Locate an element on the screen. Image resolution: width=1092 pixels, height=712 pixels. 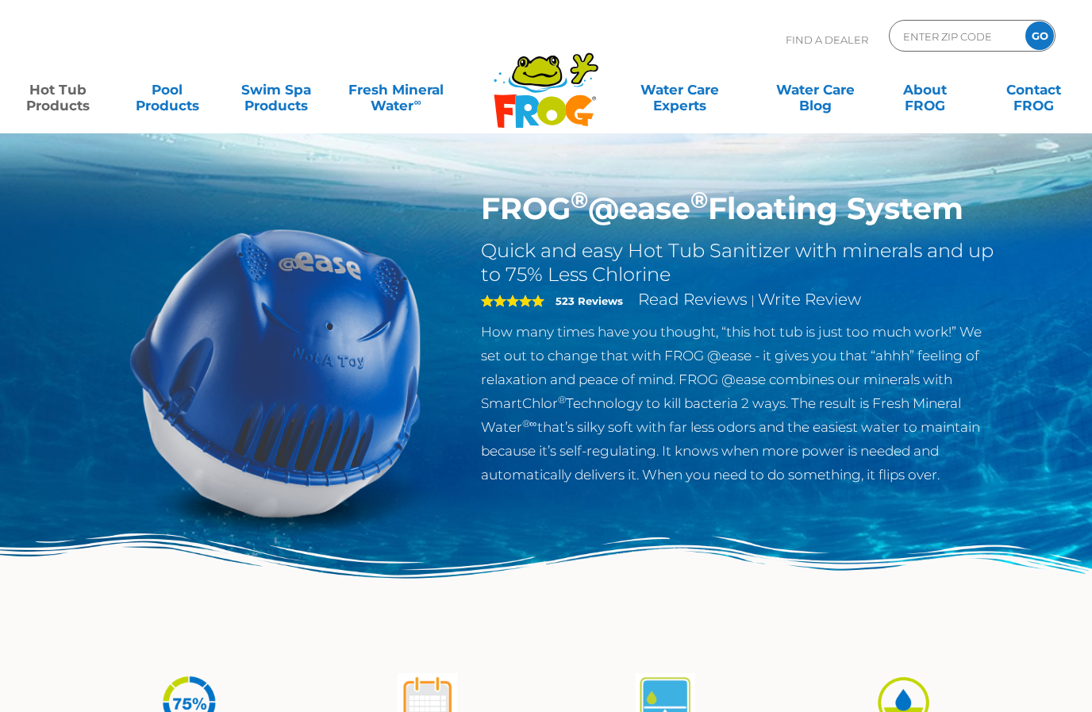
a: Write Review is located at coordinates (810, 299).